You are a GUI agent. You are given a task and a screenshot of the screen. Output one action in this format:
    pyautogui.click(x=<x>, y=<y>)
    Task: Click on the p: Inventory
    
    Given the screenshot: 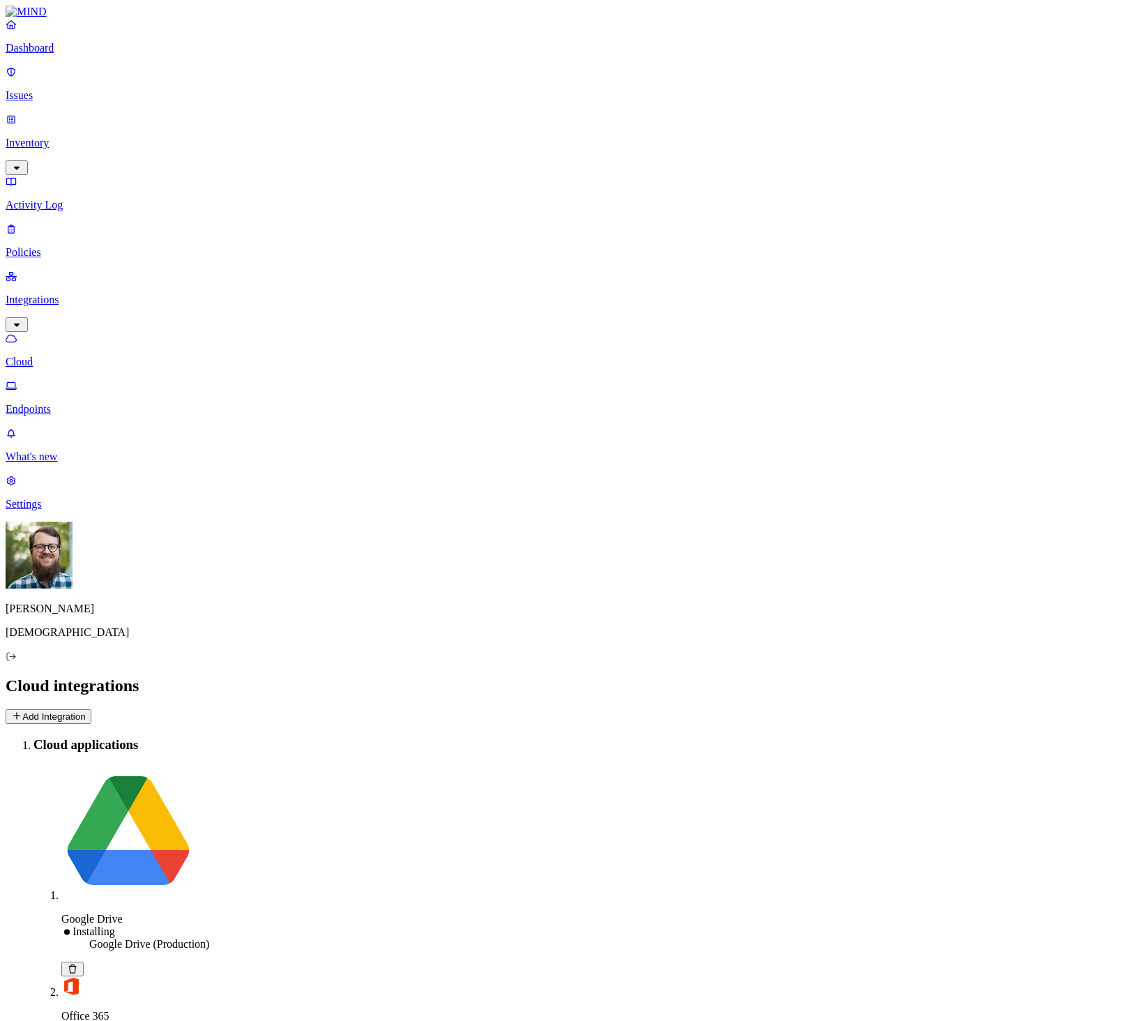 What is the action you would take?
    pyautogui.click(x=573, y=143)
    